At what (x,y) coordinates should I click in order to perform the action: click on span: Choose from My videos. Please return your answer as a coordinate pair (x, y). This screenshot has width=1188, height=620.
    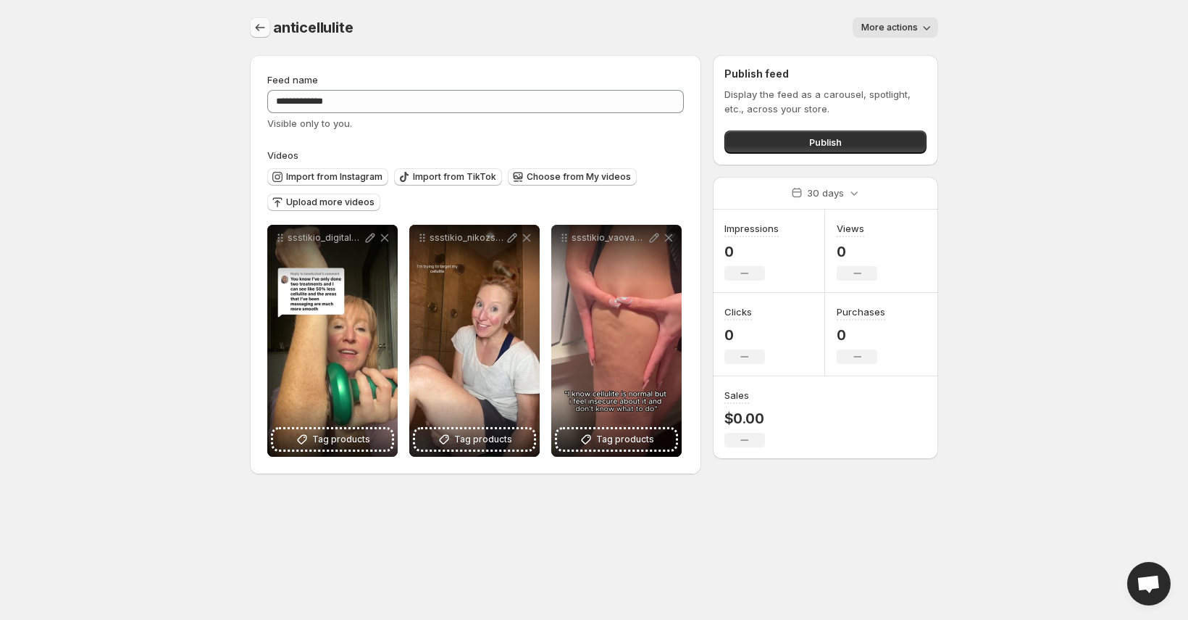
    Looking at the image, I should click on (579, 177).